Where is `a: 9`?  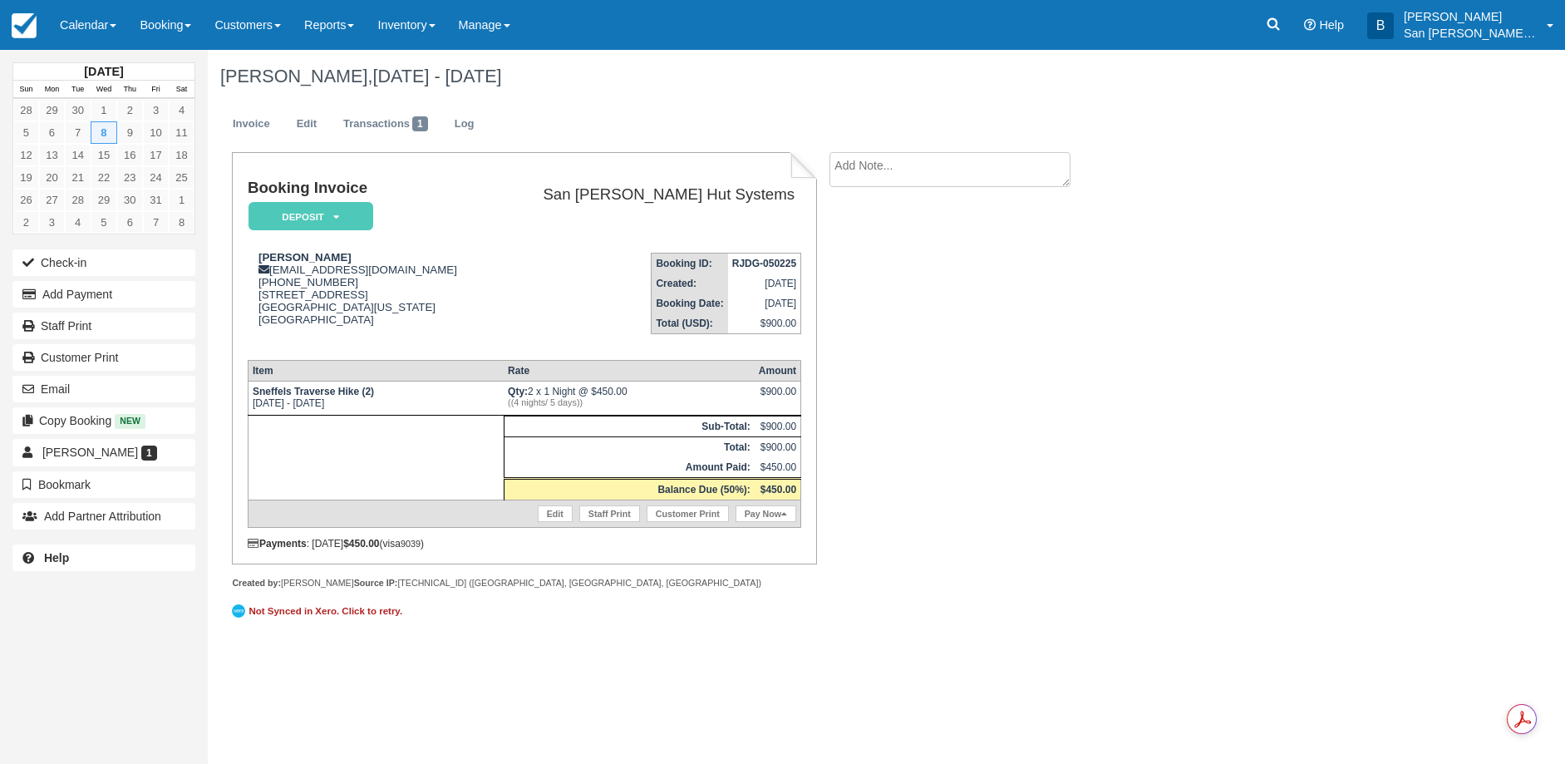 a: 9 is located at coordinates (130, 132).